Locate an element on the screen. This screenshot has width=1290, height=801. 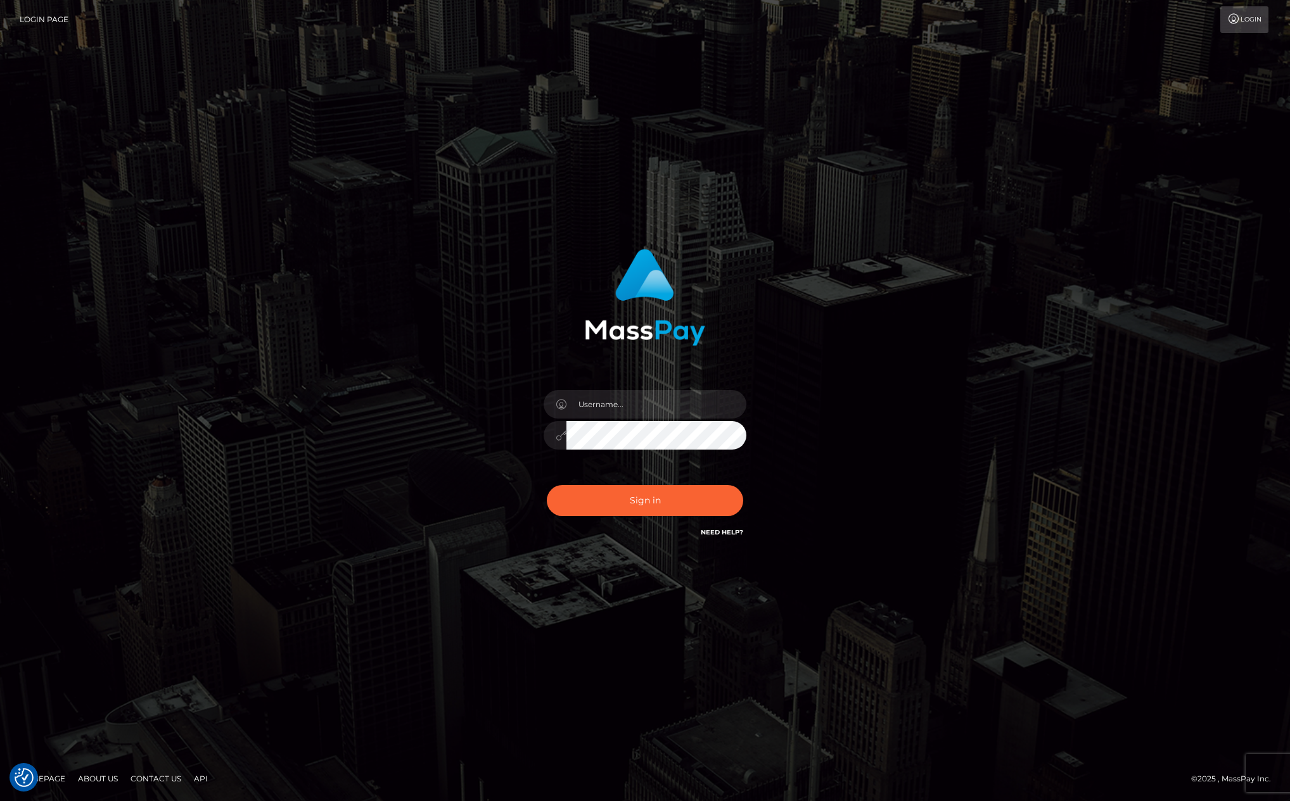
a: Need Help? is located at coordinates (722, 532).